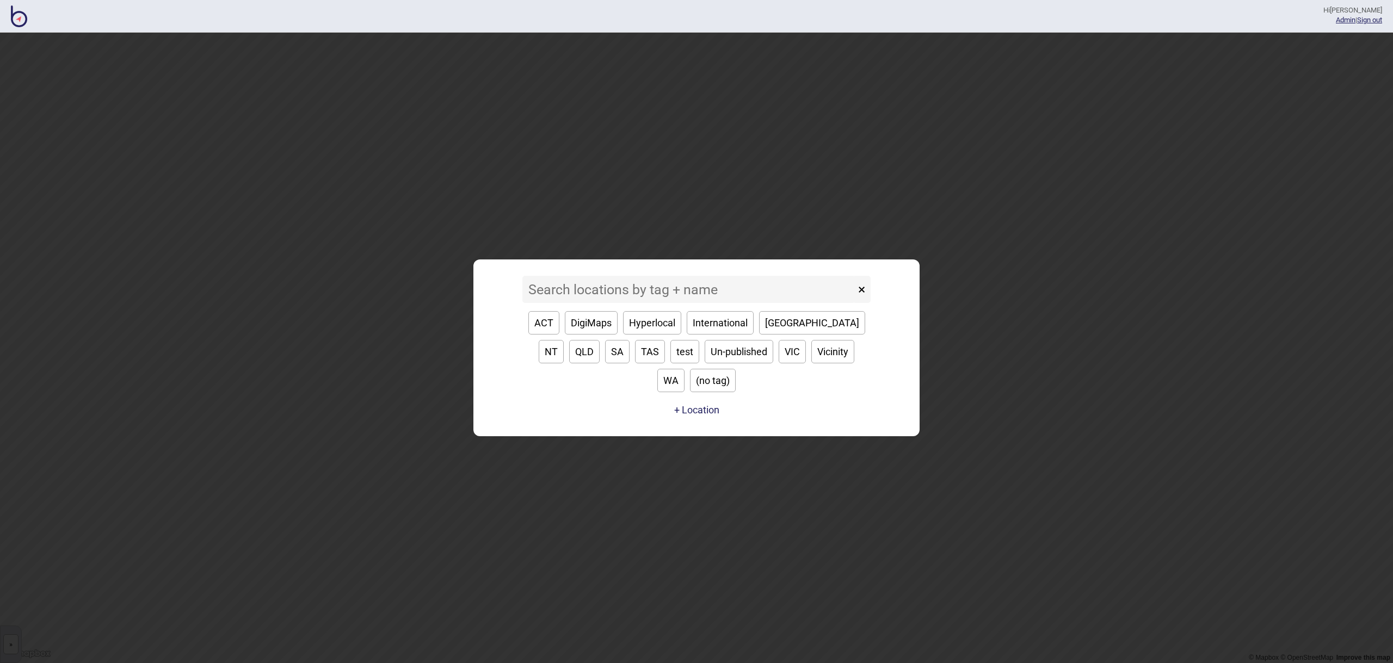 The image size is (1393, 663). I want to click on button: Sign out, so click(1369, 20).